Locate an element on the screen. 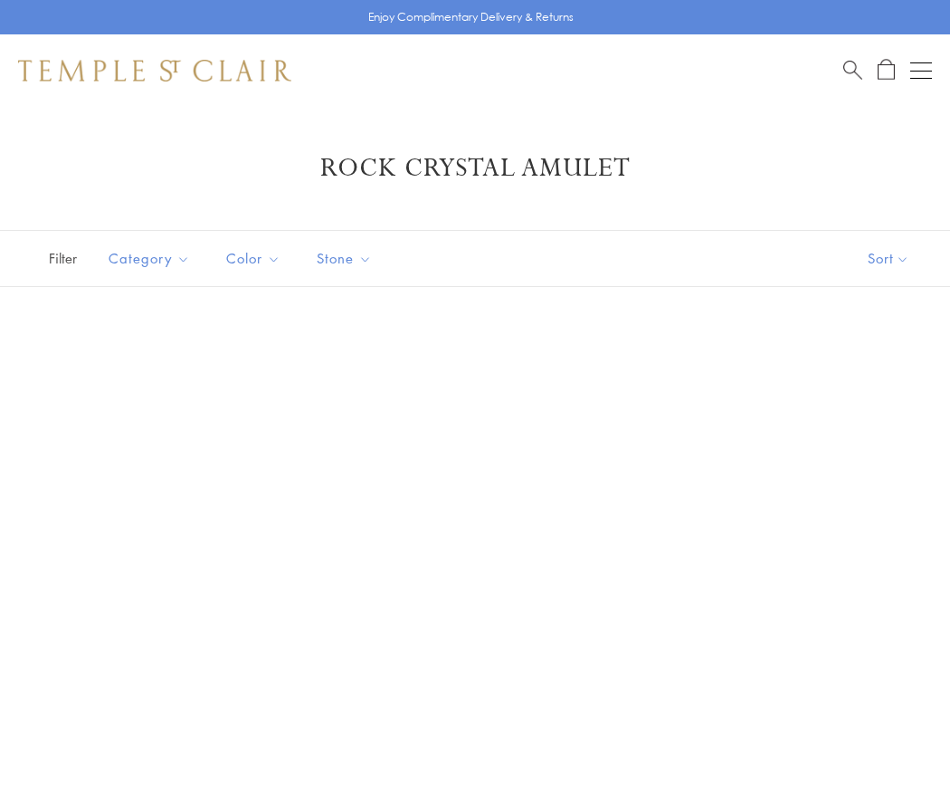  button: Category is located at coordinates (149, 258).